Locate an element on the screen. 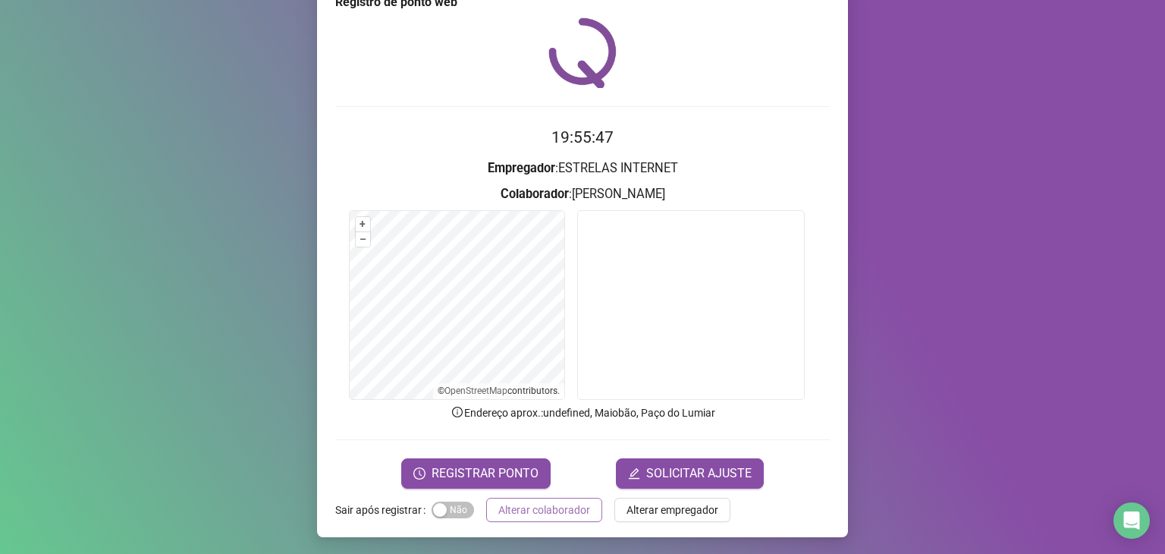 This screenshot has width=1165, height=554. button: Alterar empregador is located at coordinates (672, 510).